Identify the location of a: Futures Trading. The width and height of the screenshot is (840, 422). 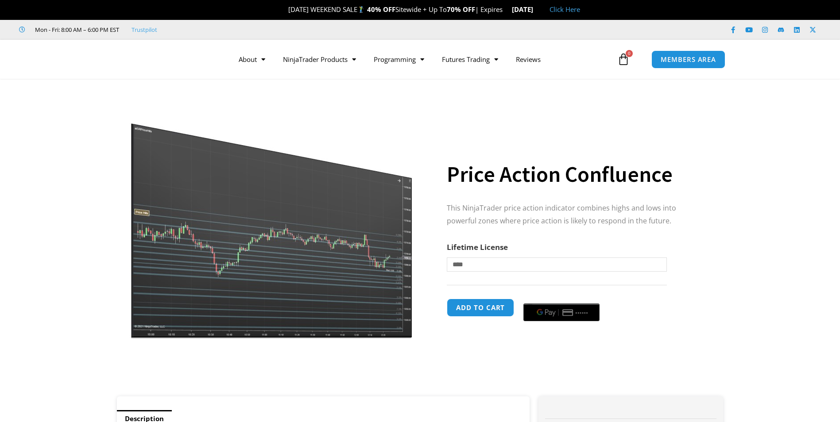
(470, 59).